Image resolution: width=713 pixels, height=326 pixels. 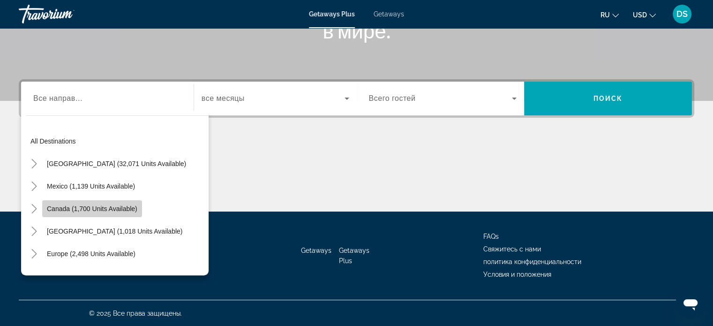 What do you see at coordinates (135, 313) in the screenshot?
I see `span: © 2025 Все права защищены.` at bounding box center [135, 313].